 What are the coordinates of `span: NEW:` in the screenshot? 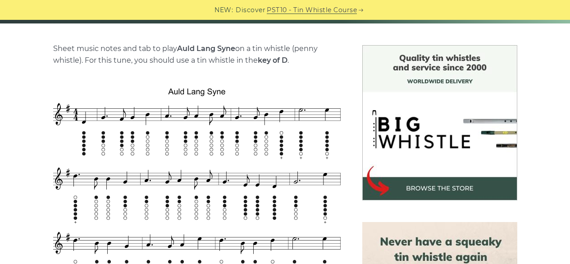 It's located at (224, 10).